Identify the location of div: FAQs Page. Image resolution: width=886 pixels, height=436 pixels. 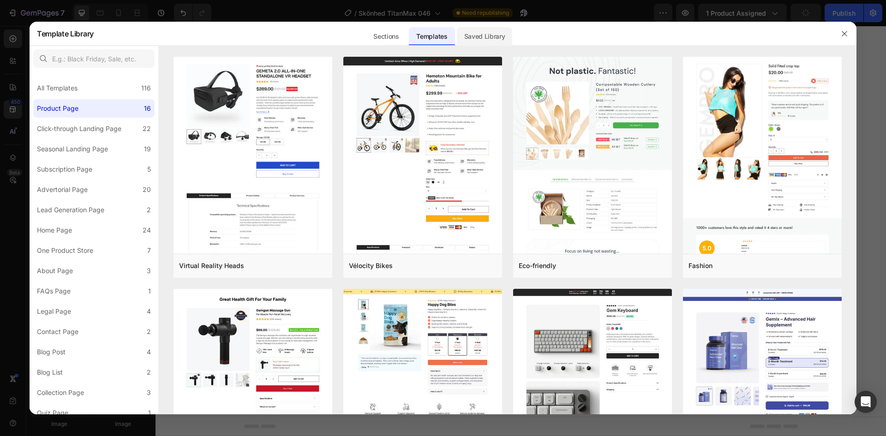
(54, 291).